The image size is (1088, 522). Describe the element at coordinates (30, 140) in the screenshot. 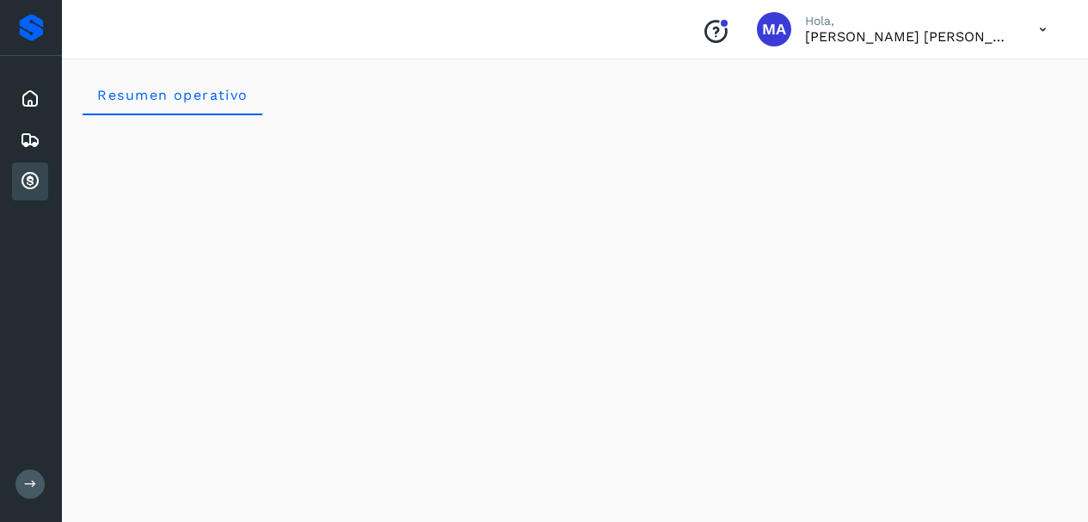

I see `div: Embarques` at that location.